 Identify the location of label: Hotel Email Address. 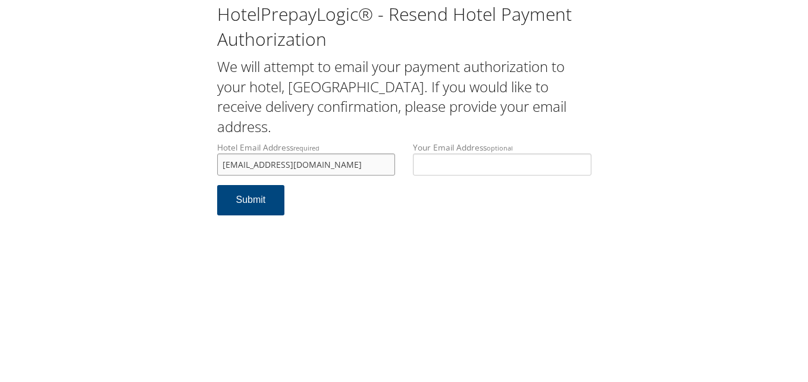
(306, 158).